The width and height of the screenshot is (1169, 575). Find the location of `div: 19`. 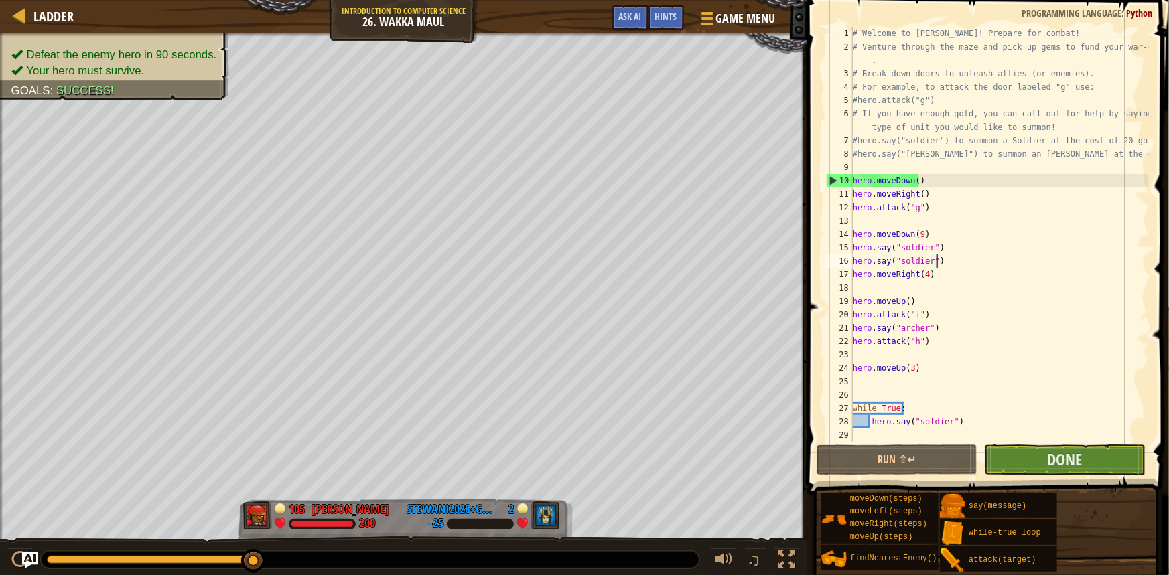

div: 19 is located at coordinates (839, 301).